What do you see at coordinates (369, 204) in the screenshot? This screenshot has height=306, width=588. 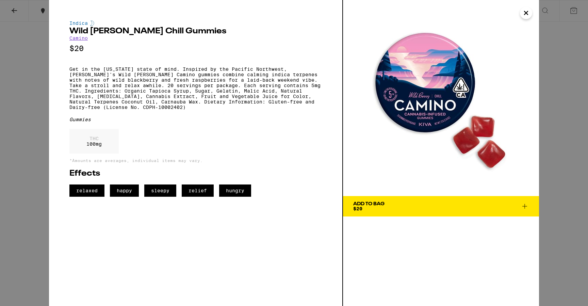 I see `div: Add To Bag` at bounding box center [369, 204].